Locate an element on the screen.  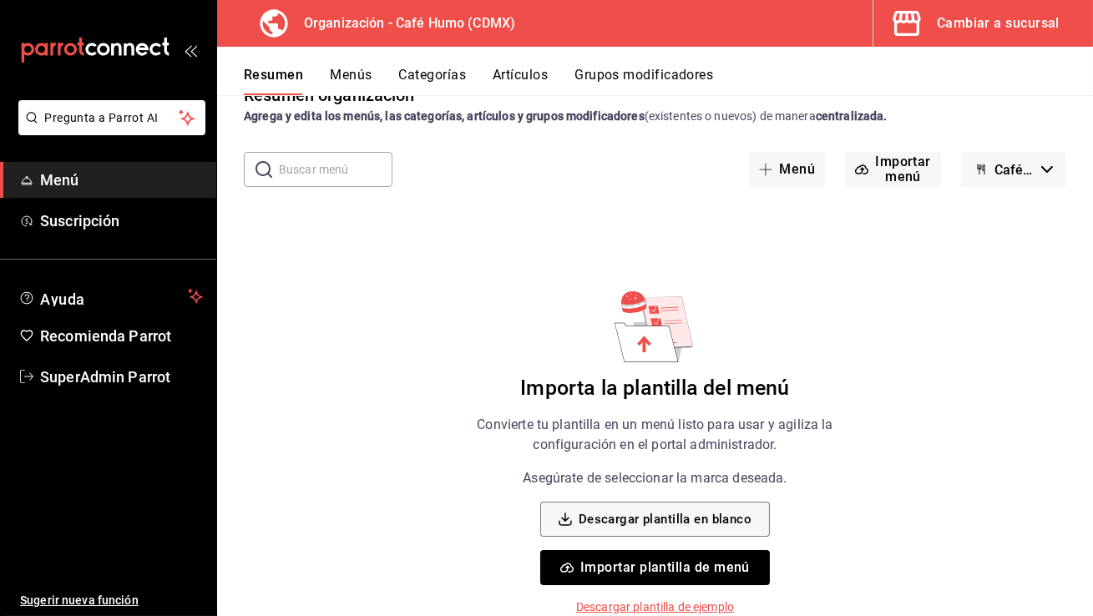
button: Pregunta a Parrot AI is located at coordinates (112, 118).